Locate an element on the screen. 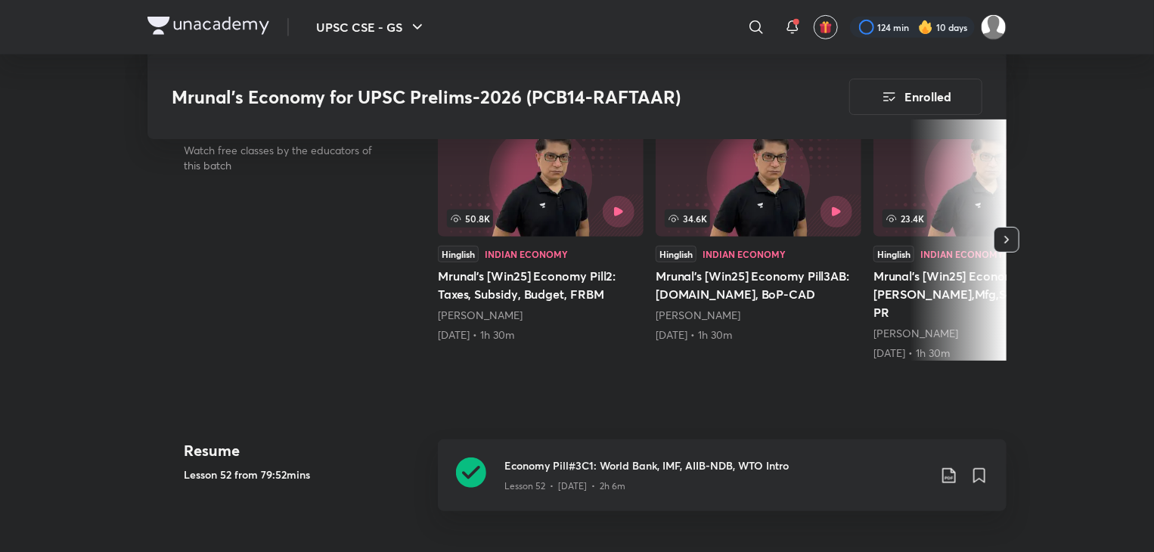 The image size is (1154, 552). a: Mrunal’s [Win25] Economy Pill2: Taxes, Subsidy, Budget, FRBM is located at coordinates (541, 231).